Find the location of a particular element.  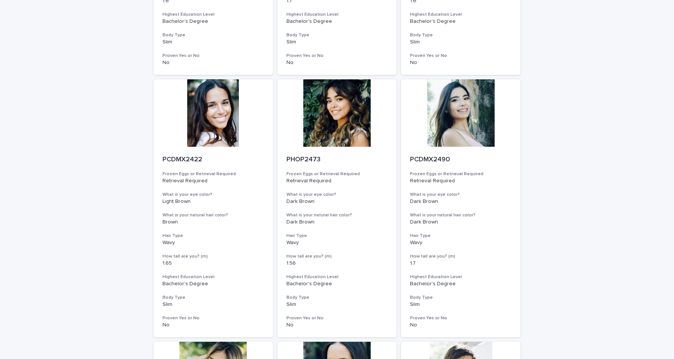

p: PCDMX2490 is located at coordinates (461, 160).